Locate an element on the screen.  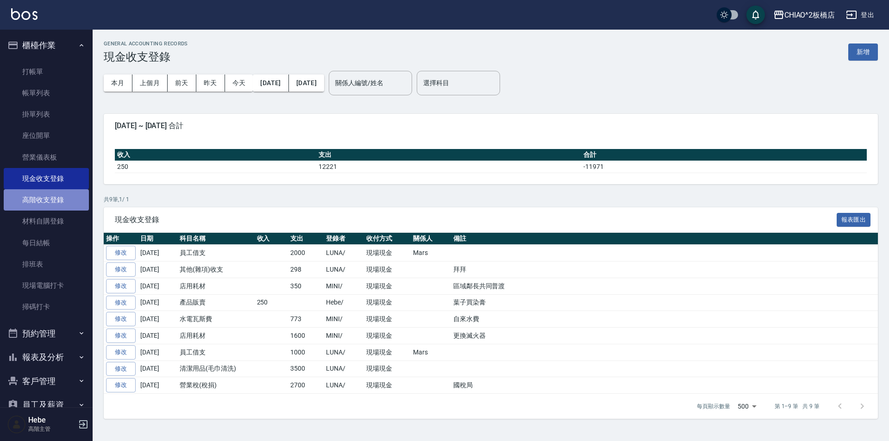
div: 500 is located at coordinates (747, 406).